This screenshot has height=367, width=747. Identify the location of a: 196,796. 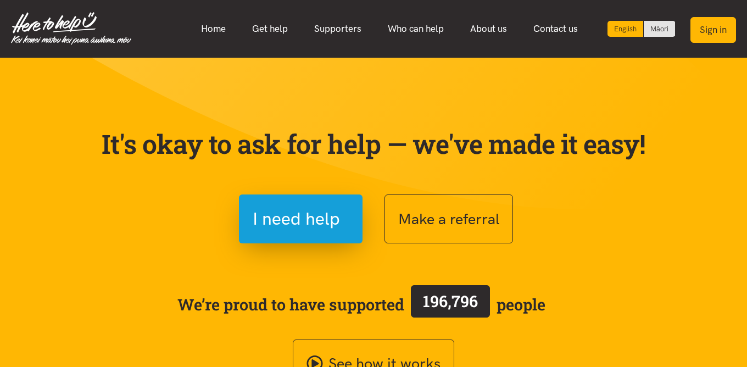
(450, 304).